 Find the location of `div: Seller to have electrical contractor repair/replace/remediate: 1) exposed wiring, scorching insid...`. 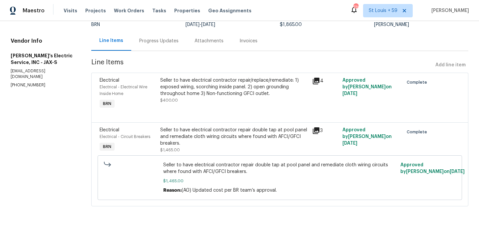

div: Seller to have electrical contractor repair/replace/remediate: 1) exposed wiring, scorching insid... is located at coordinates (234, 87).